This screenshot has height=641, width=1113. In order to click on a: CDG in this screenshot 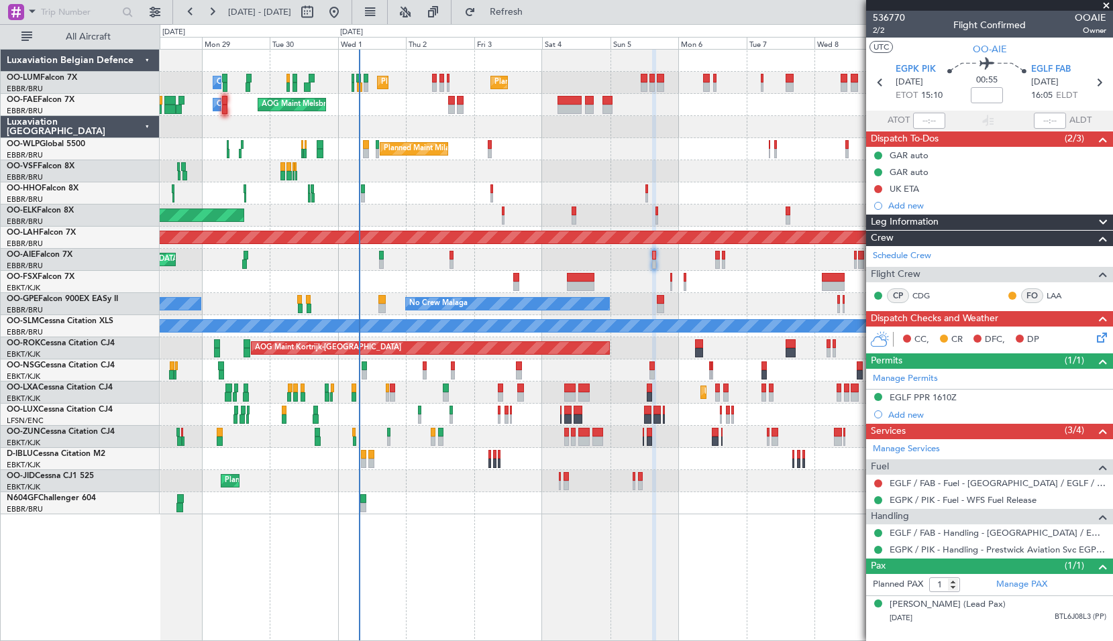, I will do `click(927, 296)`.